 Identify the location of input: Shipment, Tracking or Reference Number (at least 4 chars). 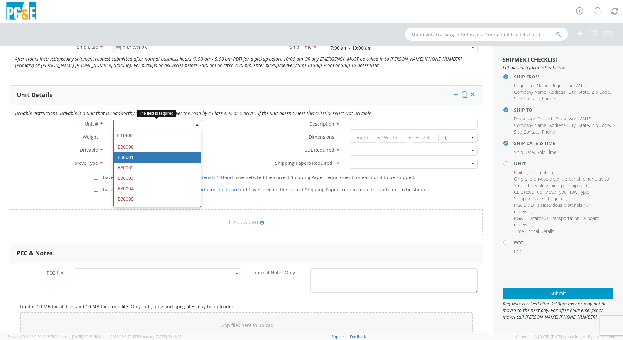
(486, 34).